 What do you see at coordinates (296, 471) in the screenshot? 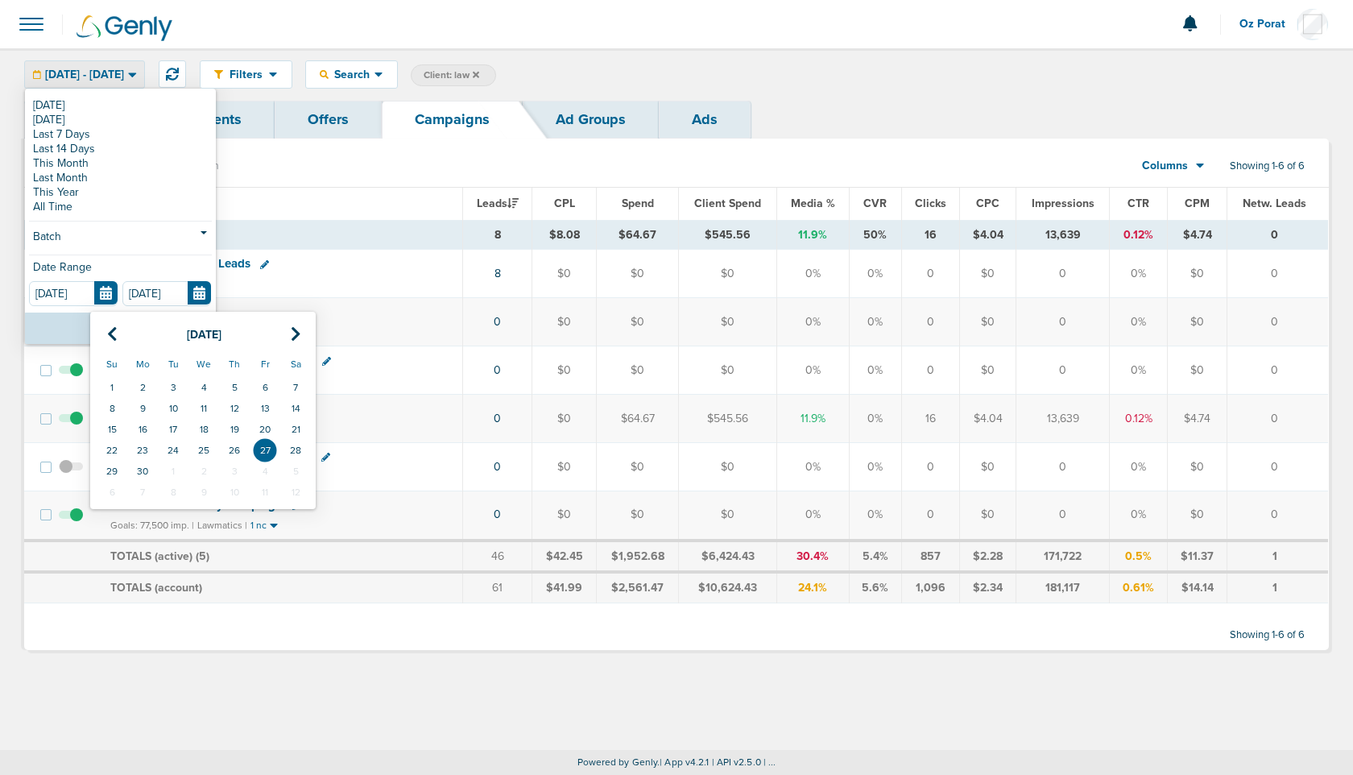
I see `td: 5` at bounding box center [296, 471].